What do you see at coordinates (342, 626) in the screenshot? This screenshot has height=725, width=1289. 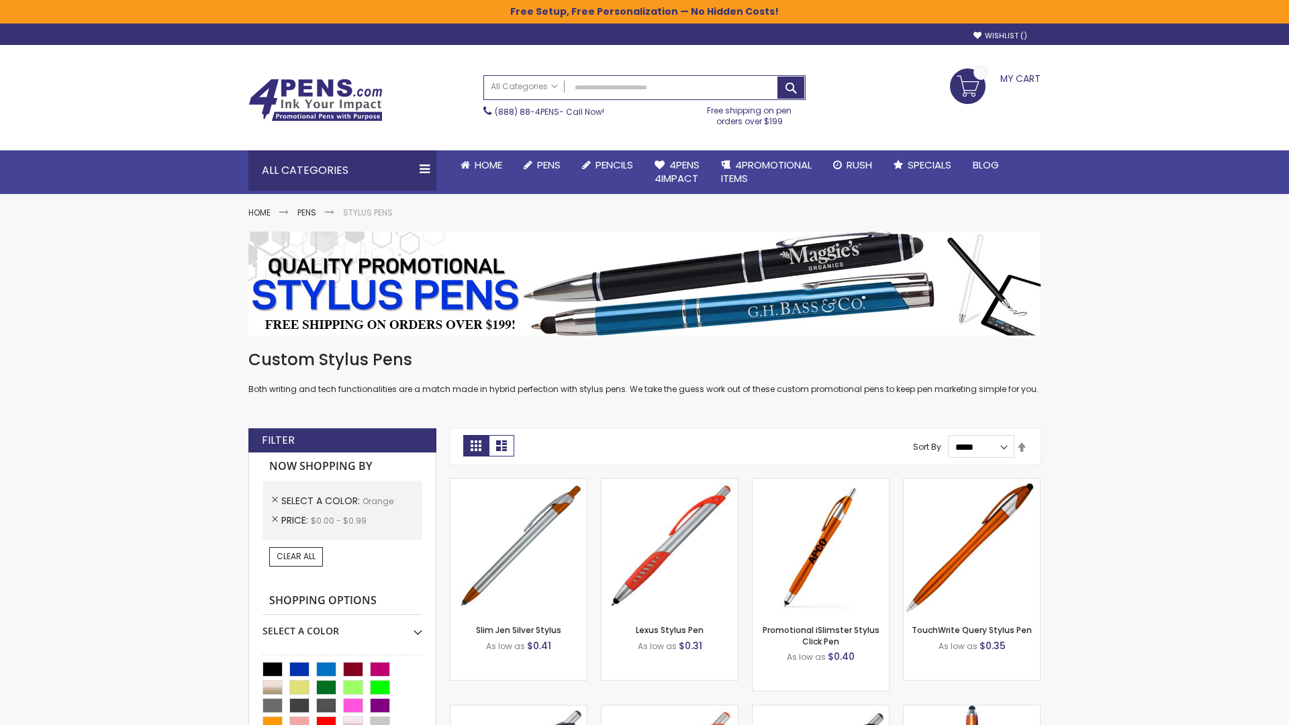 I see `div: Select A Color` at bounding box center [342, 626].